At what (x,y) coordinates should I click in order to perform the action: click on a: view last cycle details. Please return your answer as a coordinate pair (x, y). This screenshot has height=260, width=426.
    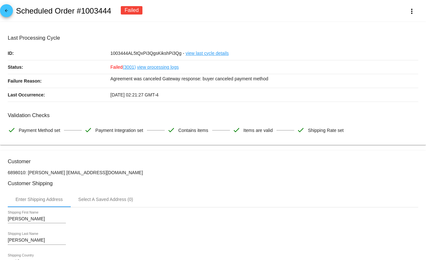
    Looking at the image, I should click on (207, 53).